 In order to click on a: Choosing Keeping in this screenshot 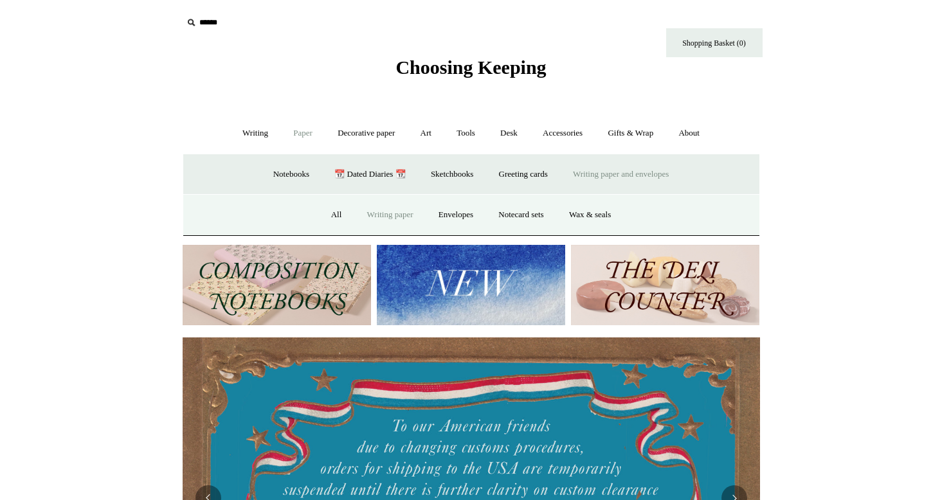, I will do `click(470, 71)`.